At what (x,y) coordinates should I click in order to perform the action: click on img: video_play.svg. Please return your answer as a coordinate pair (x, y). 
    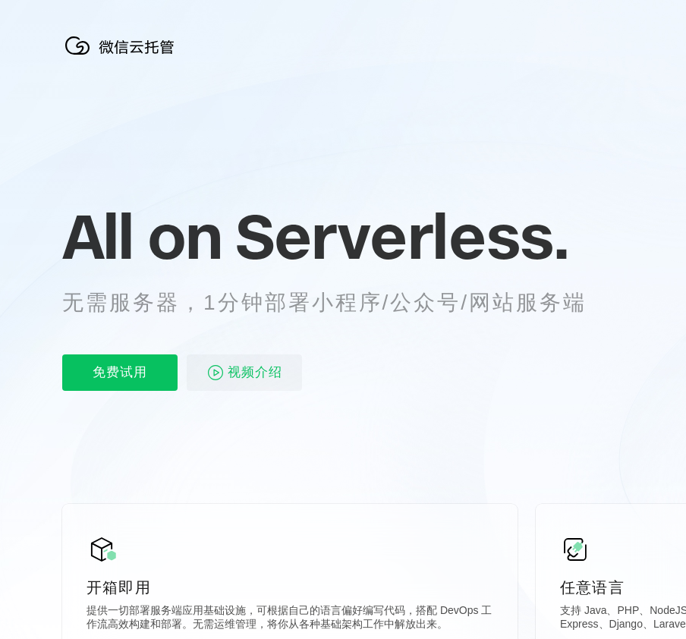
    Looking at the image, I should click on (216, 373).